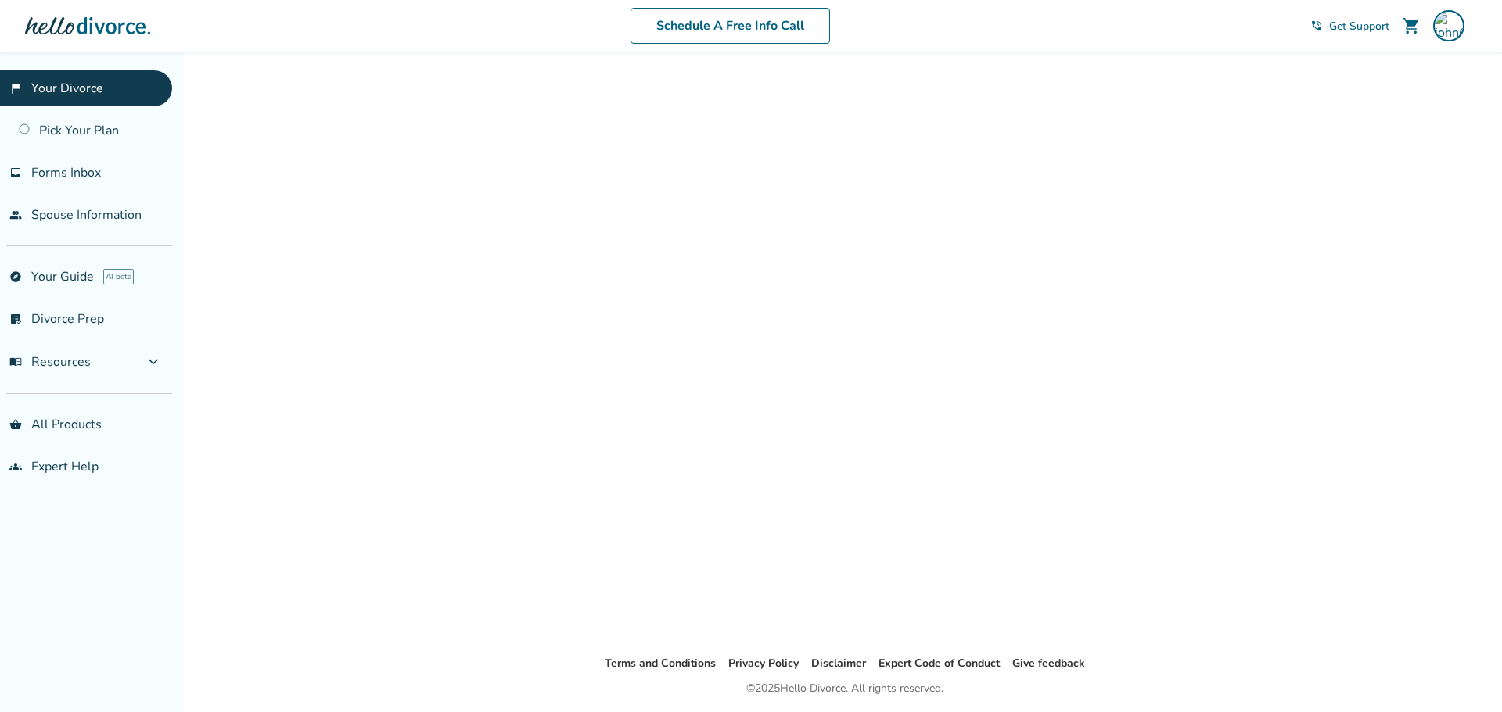 This screenshot has width=1502, height=712. I want to click on span: flag_2, so click(16, 88).